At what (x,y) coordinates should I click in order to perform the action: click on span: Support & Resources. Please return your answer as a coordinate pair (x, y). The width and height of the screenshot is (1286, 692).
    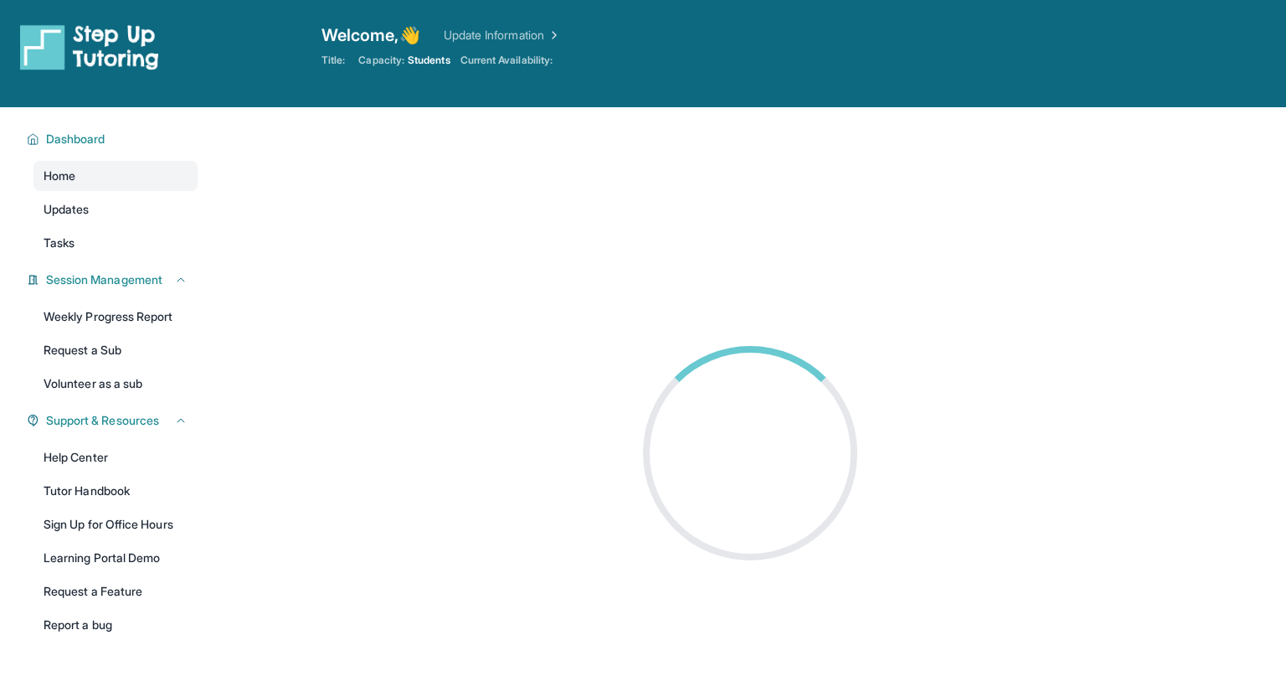
    Looking at the image, I should click on (102, 420).